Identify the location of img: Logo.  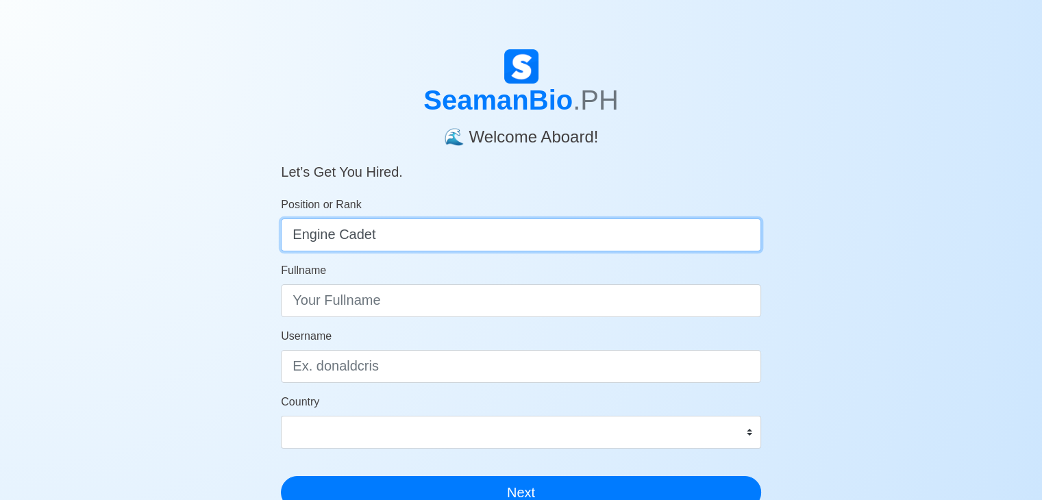
(521, 66).